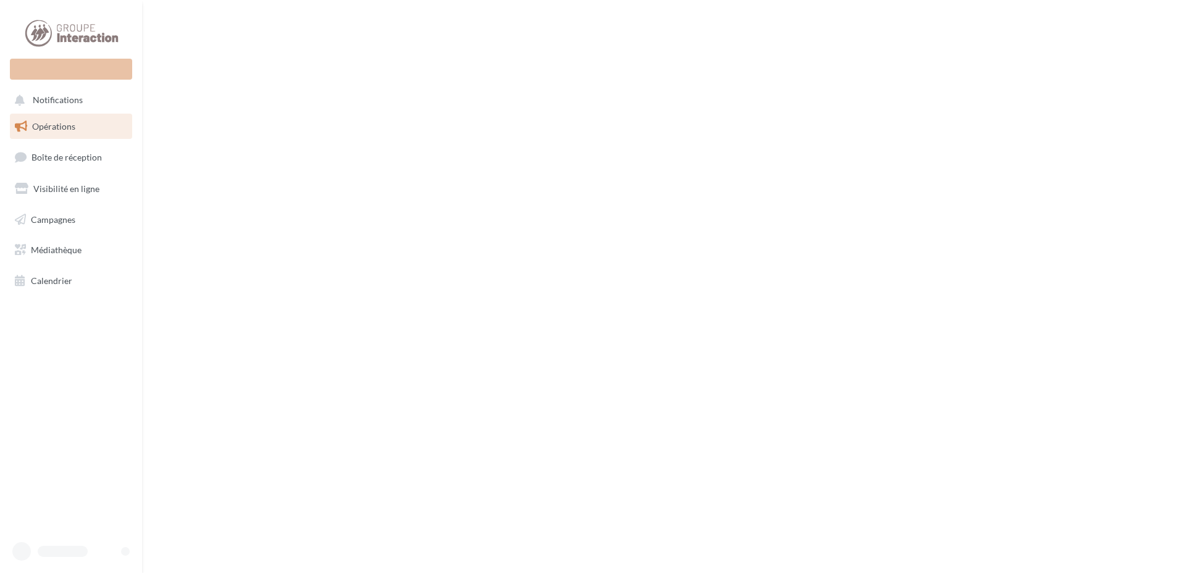 The image size is (1181, 573). What do you see at coordinates (71, 69) in the screenshot?
I see `div: Nouvelle campagne` at bounding box center [71, 69].